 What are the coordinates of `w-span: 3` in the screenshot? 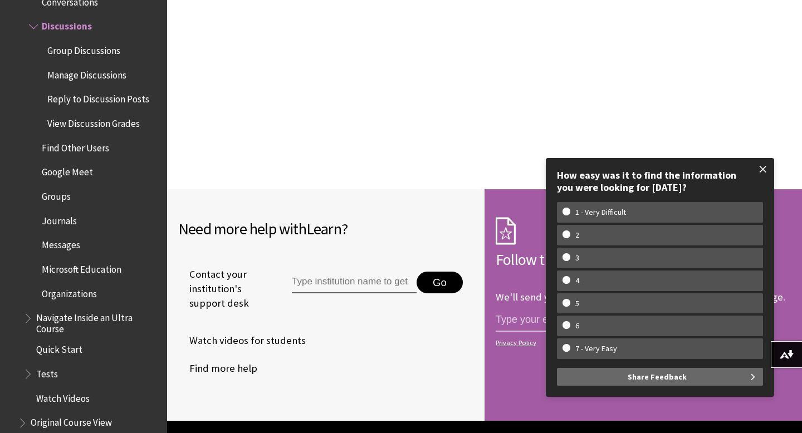 It's located at (577, 258).